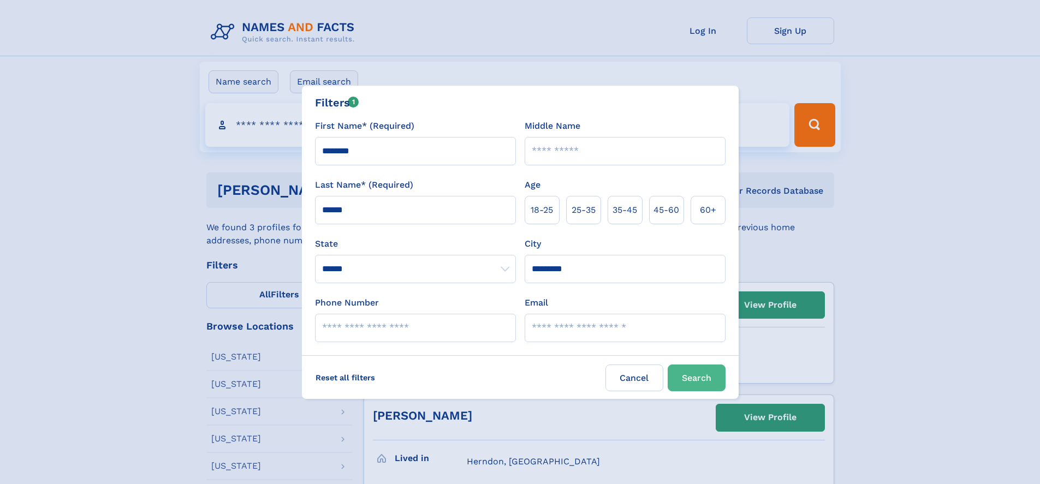 The height and width of the screenshot is (484, 1040). I want to click on label: Age, so click(532, 185).